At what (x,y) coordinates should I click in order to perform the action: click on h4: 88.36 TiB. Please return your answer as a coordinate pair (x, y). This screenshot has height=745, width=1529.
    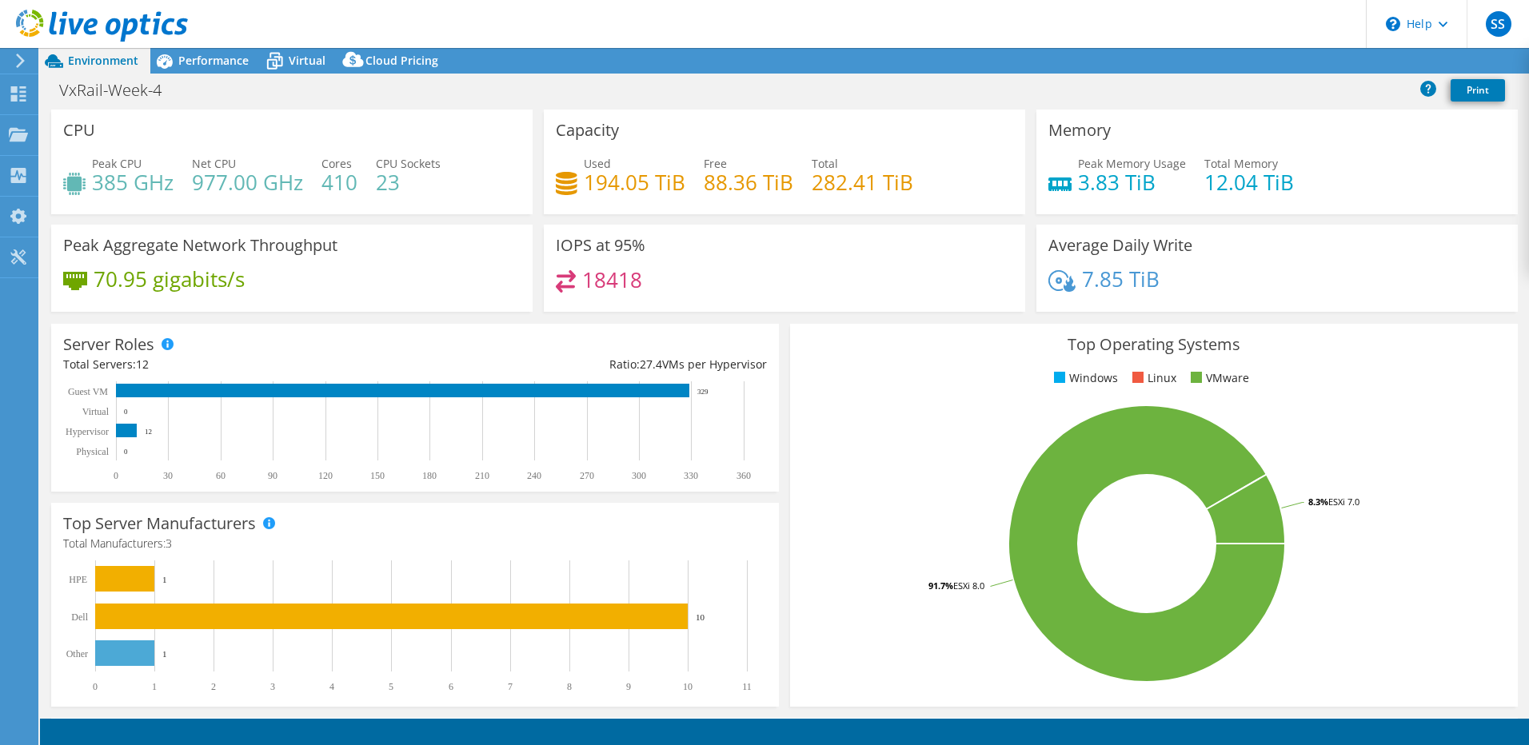
    Looking at the image, I should click on (749, 182).